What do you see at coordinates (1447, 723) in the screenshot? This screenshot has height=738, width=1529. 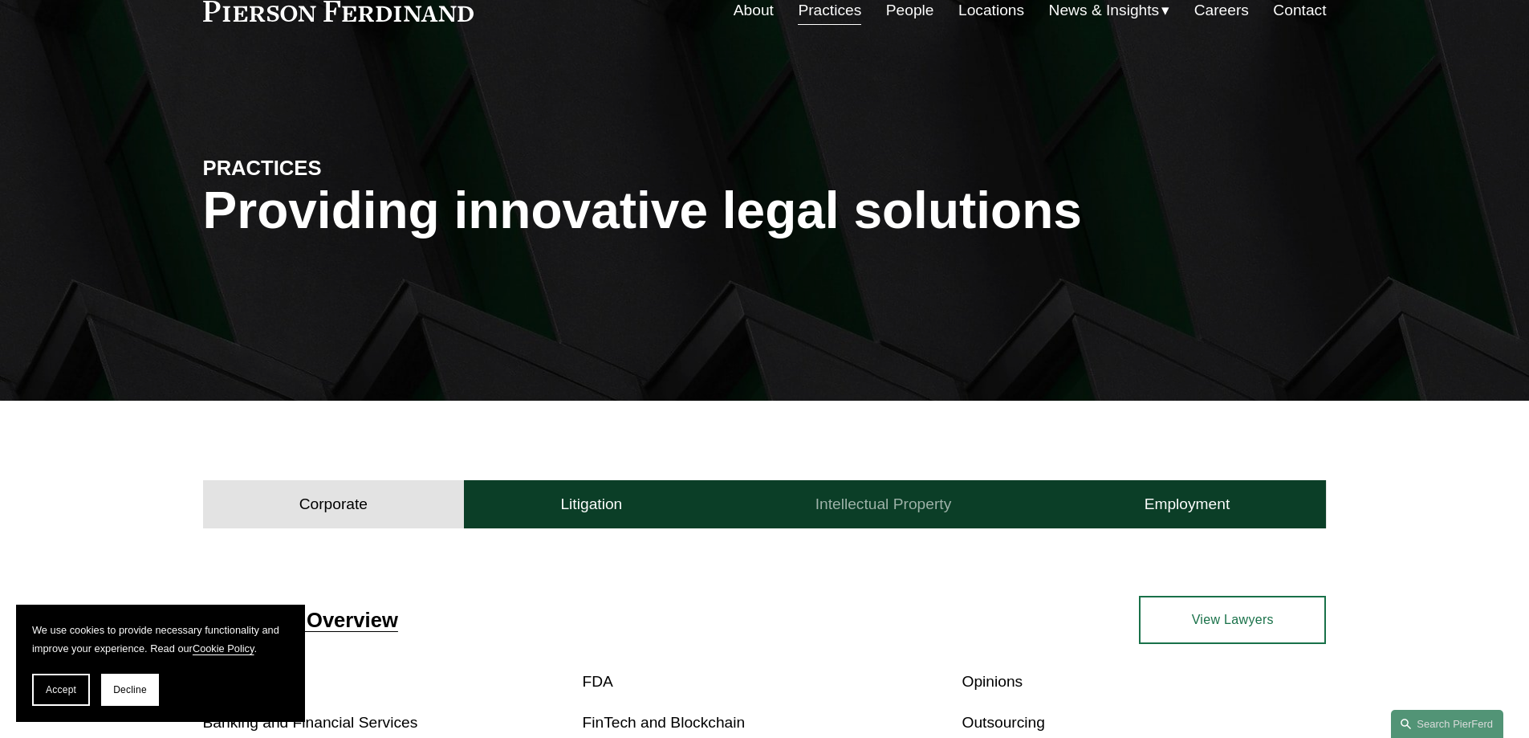 I see `a: Search this site` at bounding box center [1447, 723].